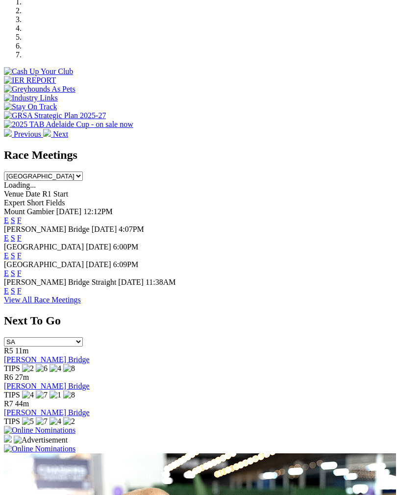 This screenshot has width=397, height=495. What do you see at coordinates (20, 185) in the screenshot?
I see `span: Loading...` at bounding box center [20, 185].